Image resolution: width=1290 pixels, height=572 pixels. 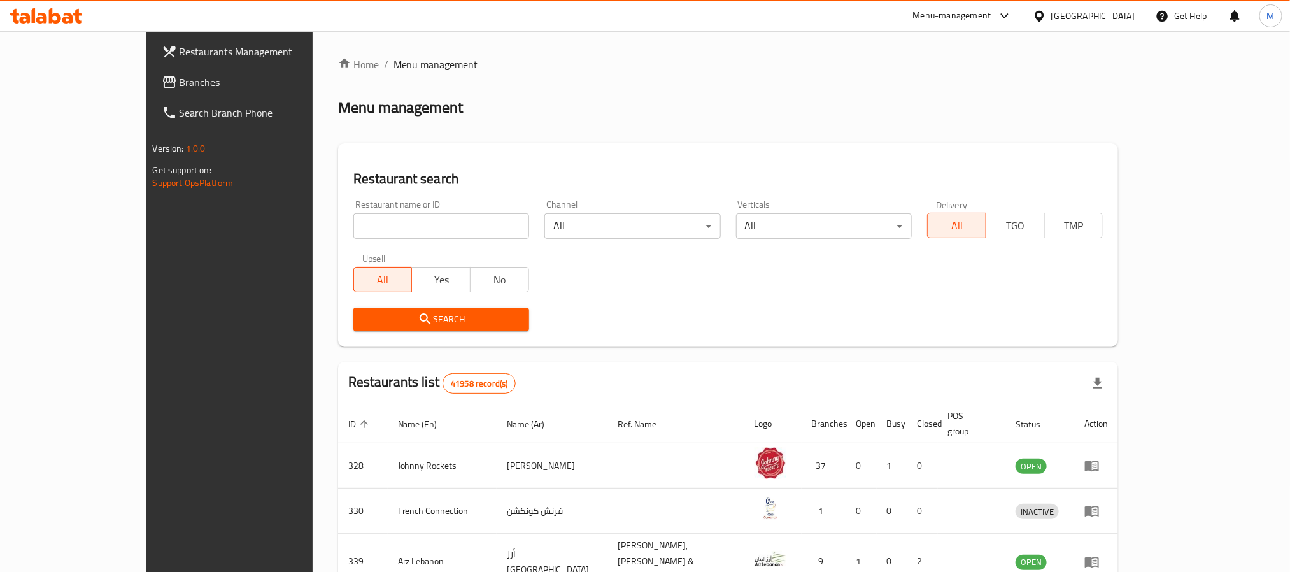 What do you see at coordinates (363, 465) in the screenshot?
I see `td: 328` at bounding box center [363, 465].